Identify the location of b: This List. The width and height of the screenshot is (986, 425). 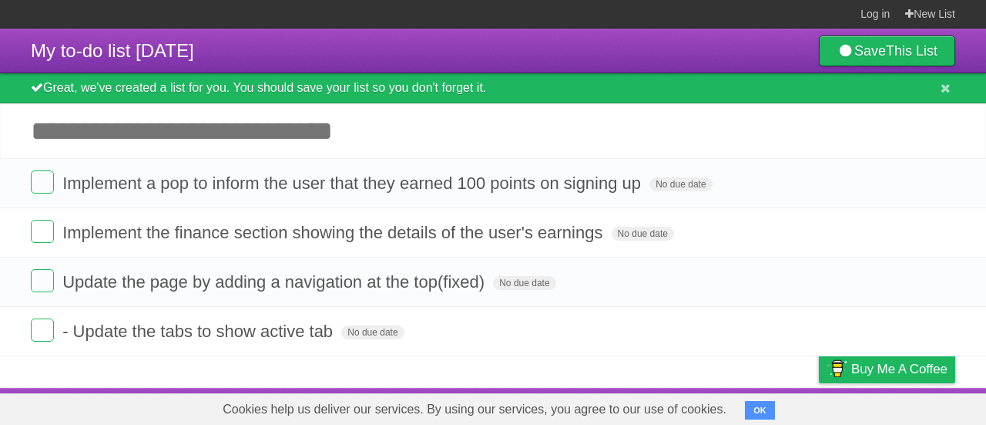
(911, 51).